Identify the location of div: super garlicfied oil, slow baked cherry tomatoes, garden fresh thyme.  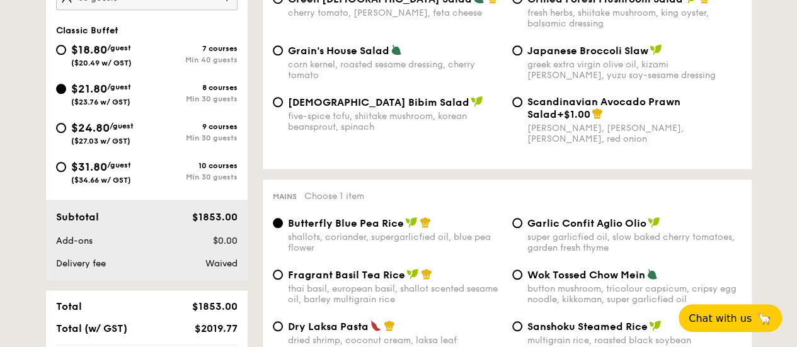
(635, 243).